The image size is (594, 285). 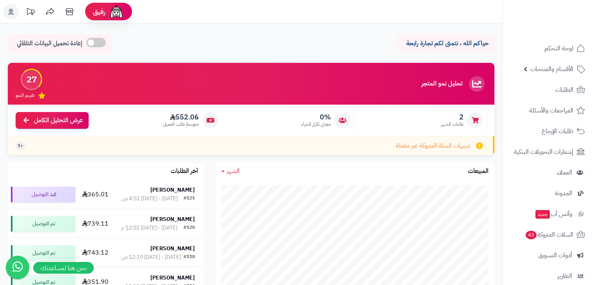 I want to click on img: ai-face.png, so click(x=116, y=12).